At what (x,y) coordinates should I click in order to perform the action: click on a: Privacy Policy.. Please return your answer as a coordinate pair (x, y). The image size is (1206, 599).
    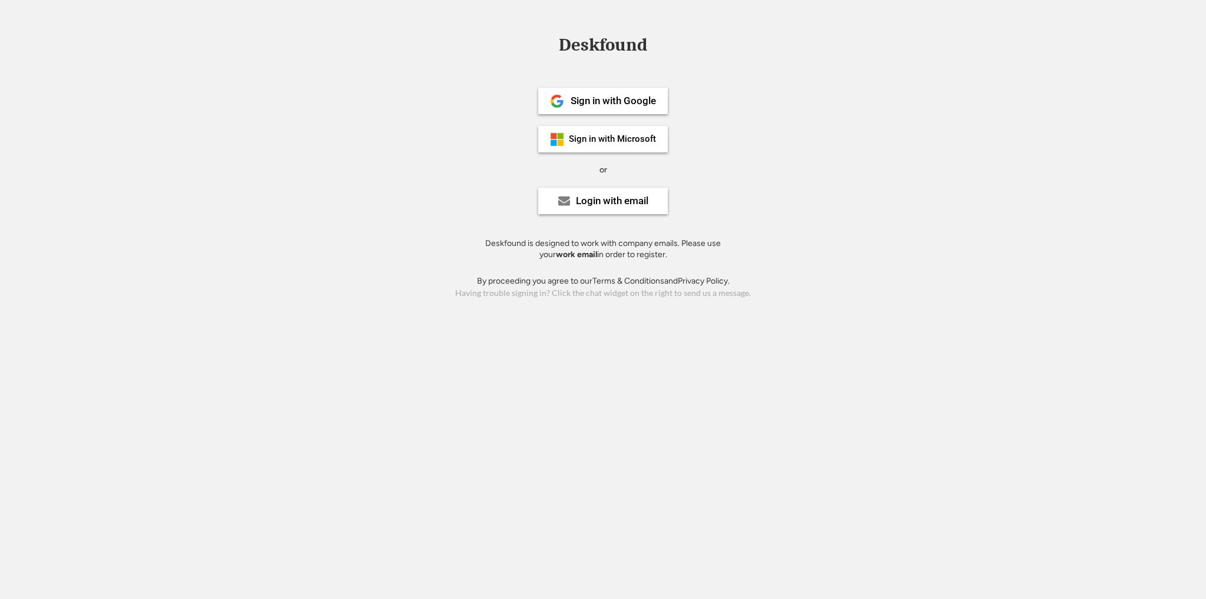
    Looking at the image, I should click on (704, 281).